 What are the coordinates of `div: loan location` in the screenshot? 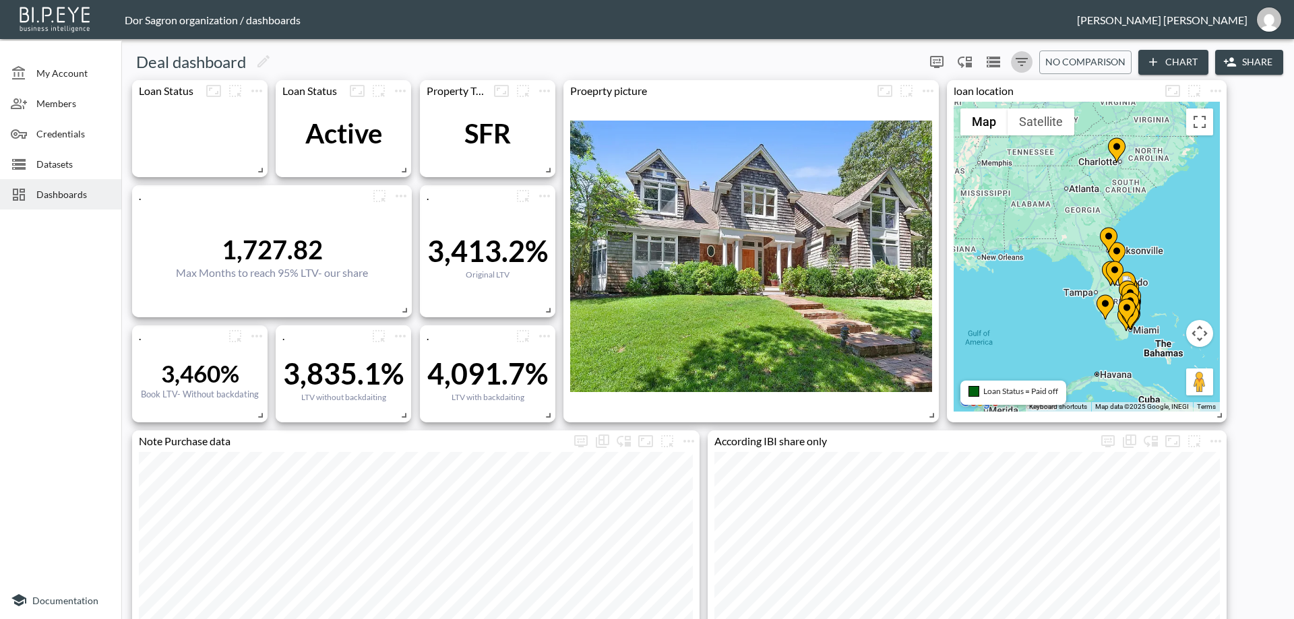 It's located at (1054, 90).